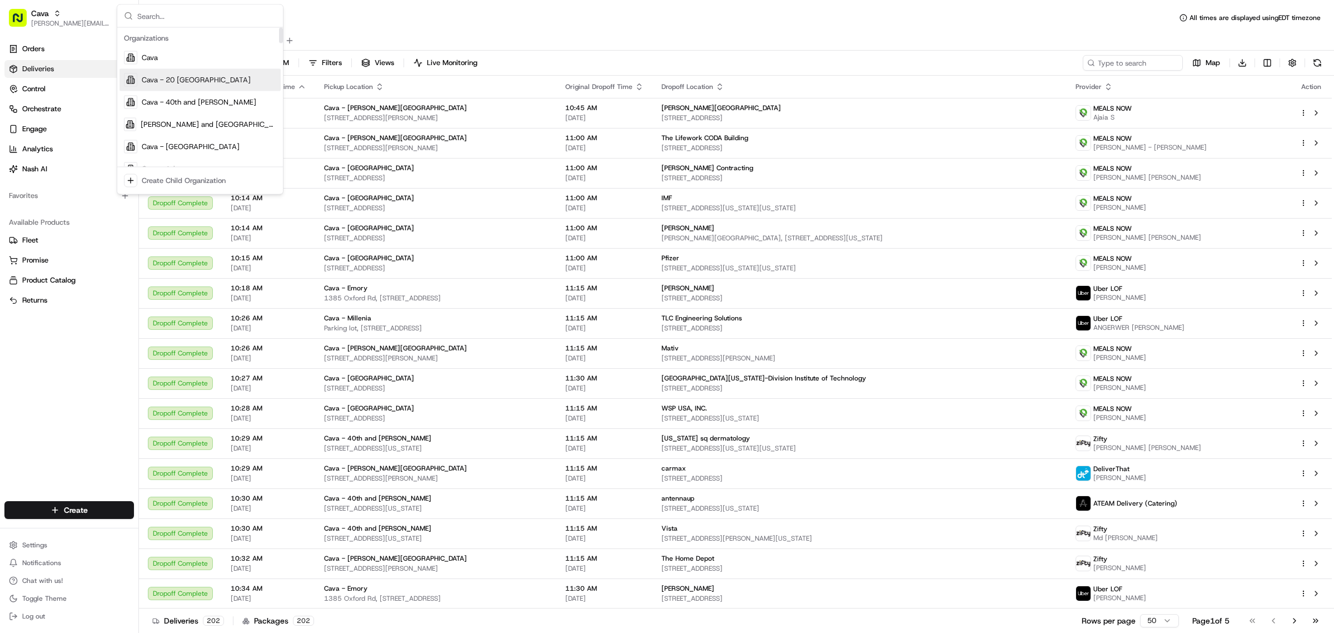 The height and width of the screenshot is (633, 1334). Describe the element at coordinates (69, 109) in the screenshot. I see `button: Orchestrate` at that location.